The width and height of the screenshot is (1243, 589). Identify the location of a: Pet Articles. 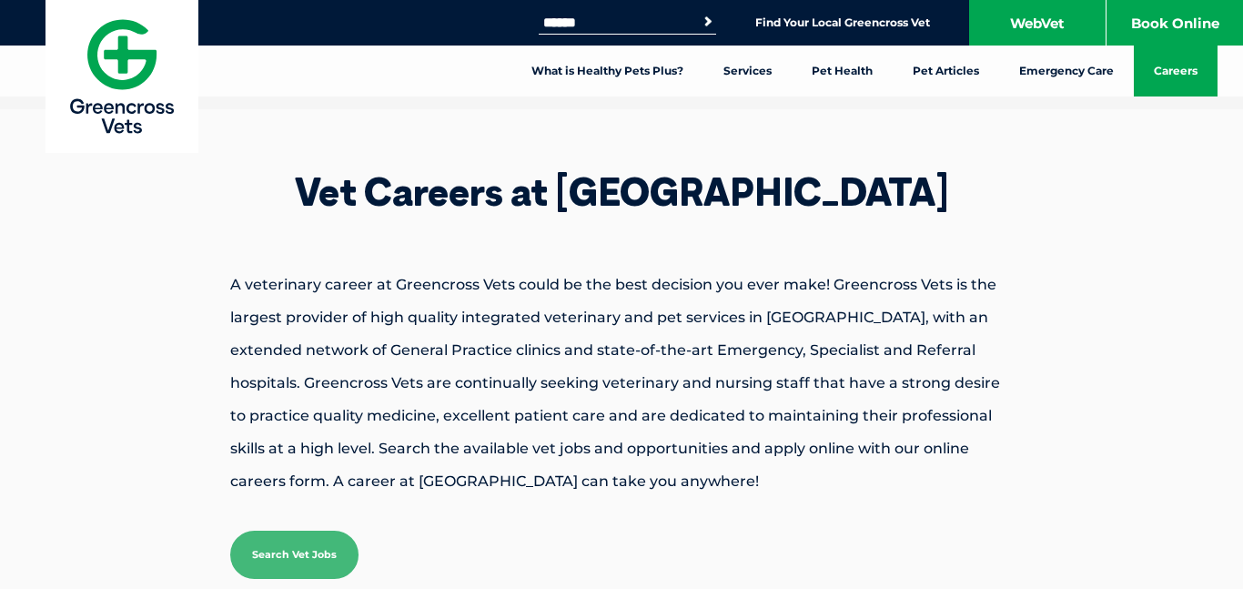
(946, 71).